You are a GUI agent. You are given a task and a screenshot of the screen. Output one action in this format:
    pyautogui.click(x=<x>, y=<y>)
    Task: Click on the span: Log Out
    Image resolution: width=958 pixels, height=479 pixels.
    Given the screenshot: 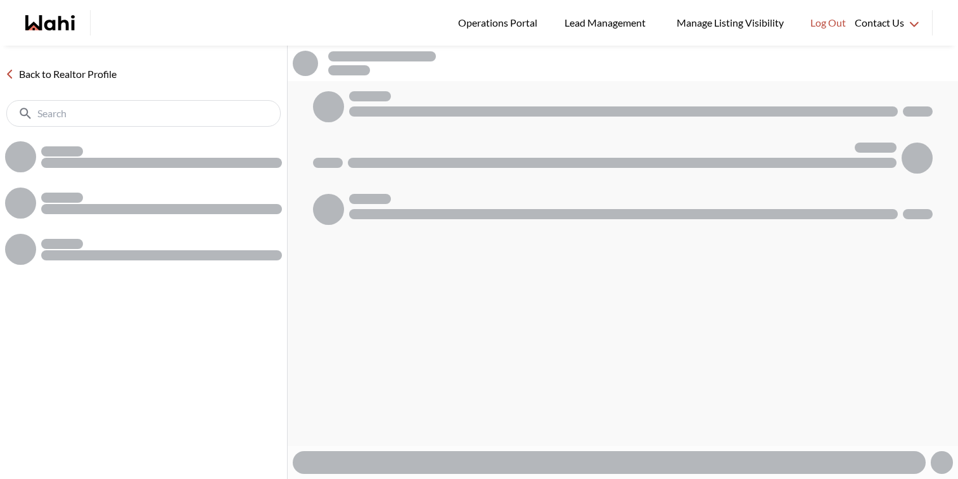 What is the action you would take?
    pyautogui.click(x=828, y=23)
    